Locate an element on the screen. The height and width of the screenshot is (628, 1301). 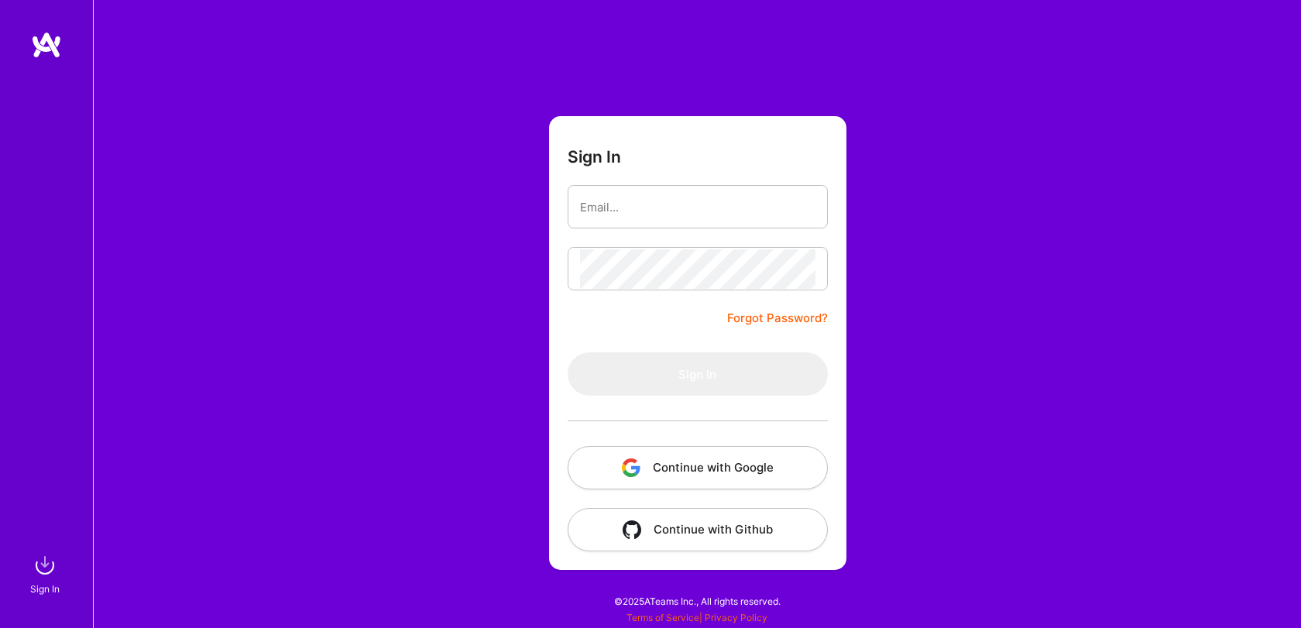
input: Email... is located at coordinates (698, 207).